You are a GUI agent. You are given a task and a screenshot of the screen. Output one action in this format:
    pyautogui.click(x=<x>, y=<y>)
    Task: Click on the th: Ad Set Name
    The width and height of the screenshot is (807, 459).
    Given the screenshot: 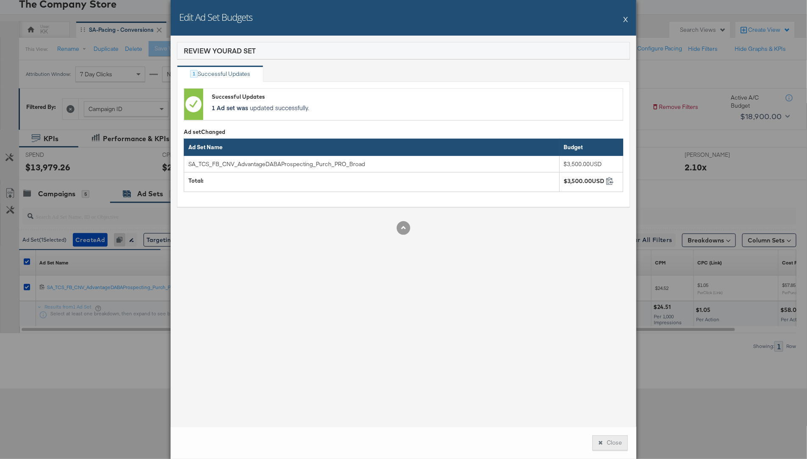 What is the action you would take?
    pyautogui.click(x=372, y=147)
    